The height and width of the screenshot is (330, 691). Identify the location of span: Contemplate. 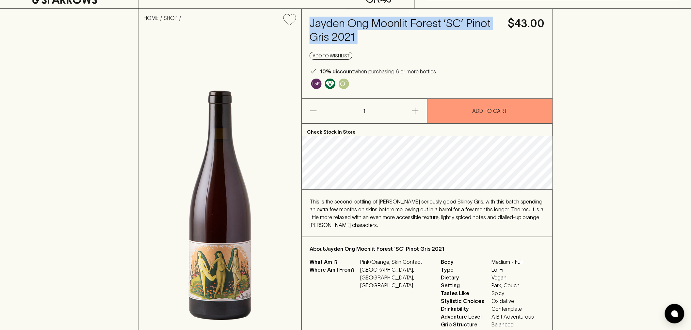
(518, 309).